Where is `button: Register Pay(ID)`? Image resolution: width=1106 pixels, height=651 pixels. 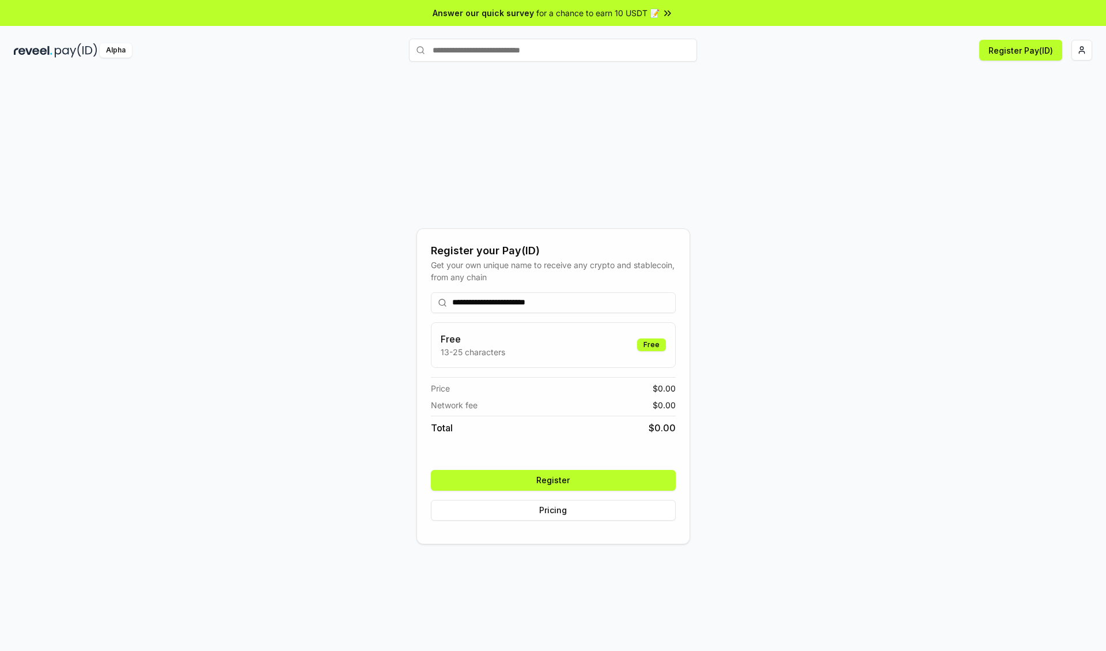
button: Register Pay(ID) is located at coordinates (1021, 50).